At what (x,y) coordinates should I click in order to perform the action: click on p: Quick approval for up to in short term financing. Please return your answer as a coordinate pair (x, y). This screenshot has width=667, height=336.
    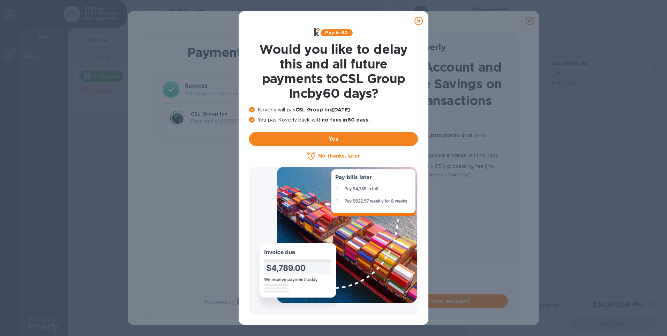
    Looking at the image, I should click on (437, 140).